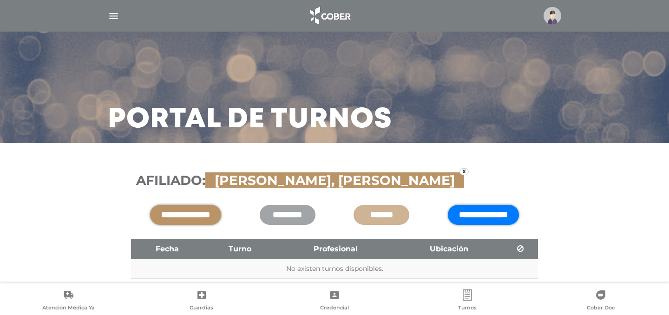 Image resolution: width=669 pixels, height=315 pixels. What do you see at coordinates (68, 301) in the screenshot?
I see `a: Atención Médica Ya` at bounding box center [68, 301].